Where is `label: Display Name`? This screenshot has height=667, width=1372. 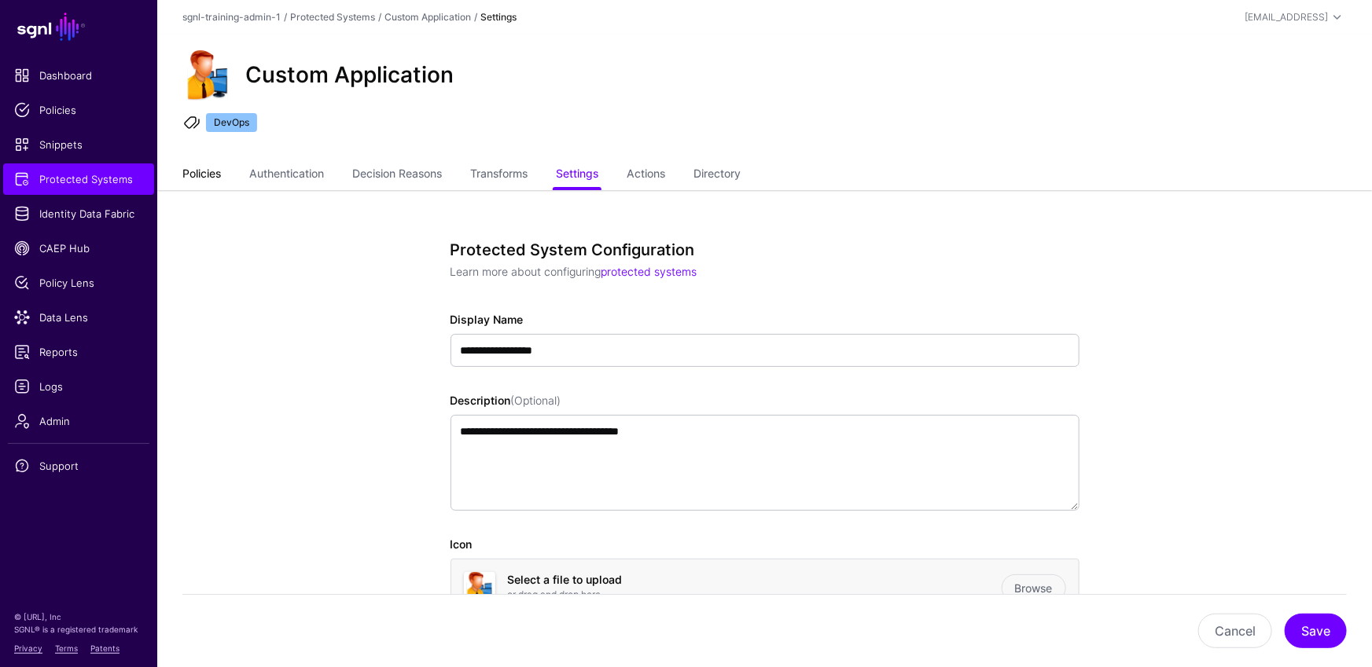
label: Display Name is located at coordinates (487, 319).